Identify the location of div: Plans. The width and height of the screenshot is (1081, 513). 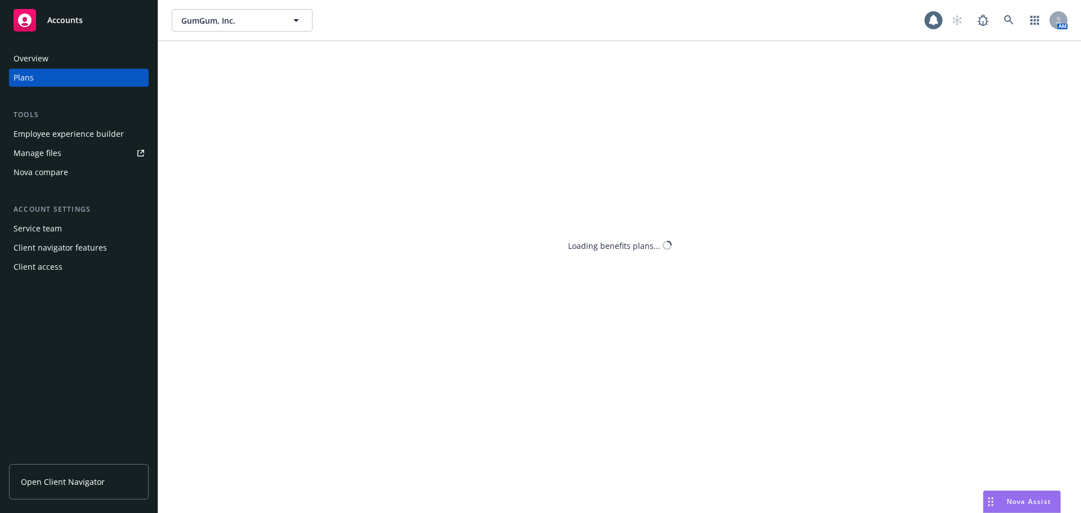
(24, 78).